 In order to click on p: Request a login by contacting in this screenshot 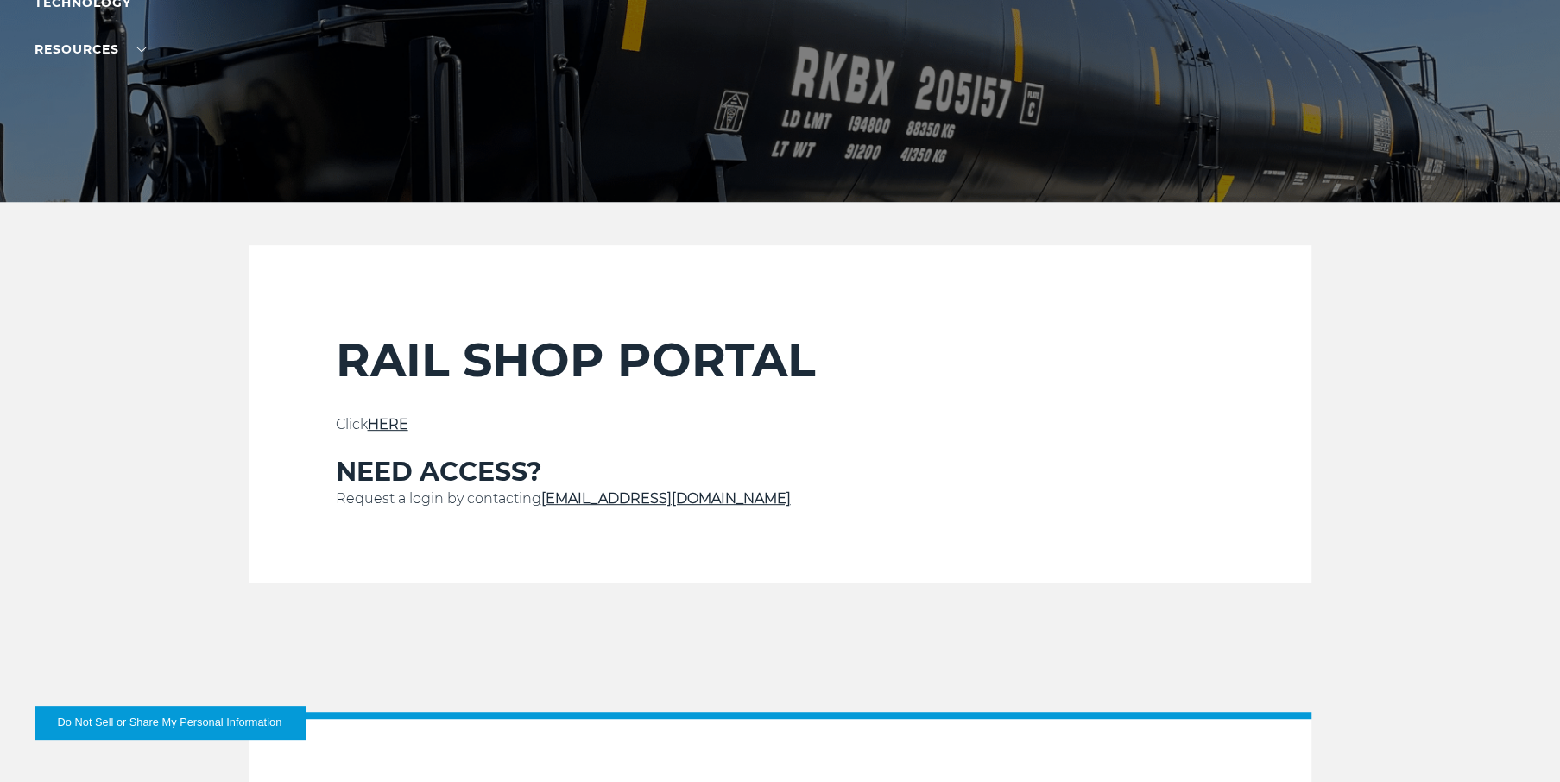, I will do `click(781, 499)`.